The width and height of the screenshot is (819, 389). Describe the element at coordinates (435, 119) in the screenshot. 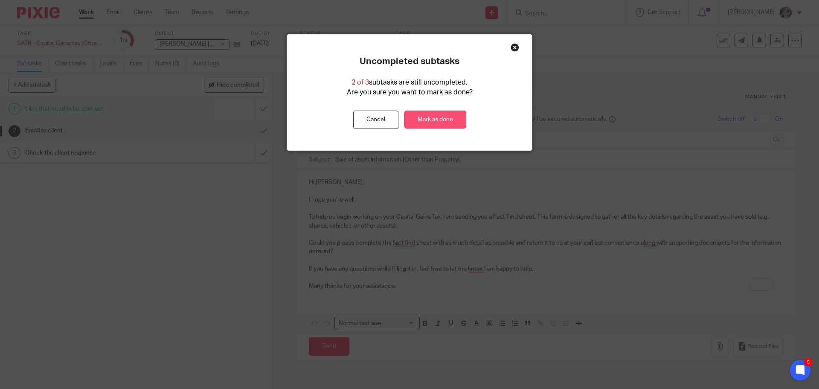

I see `a: Mark as done` at that location.